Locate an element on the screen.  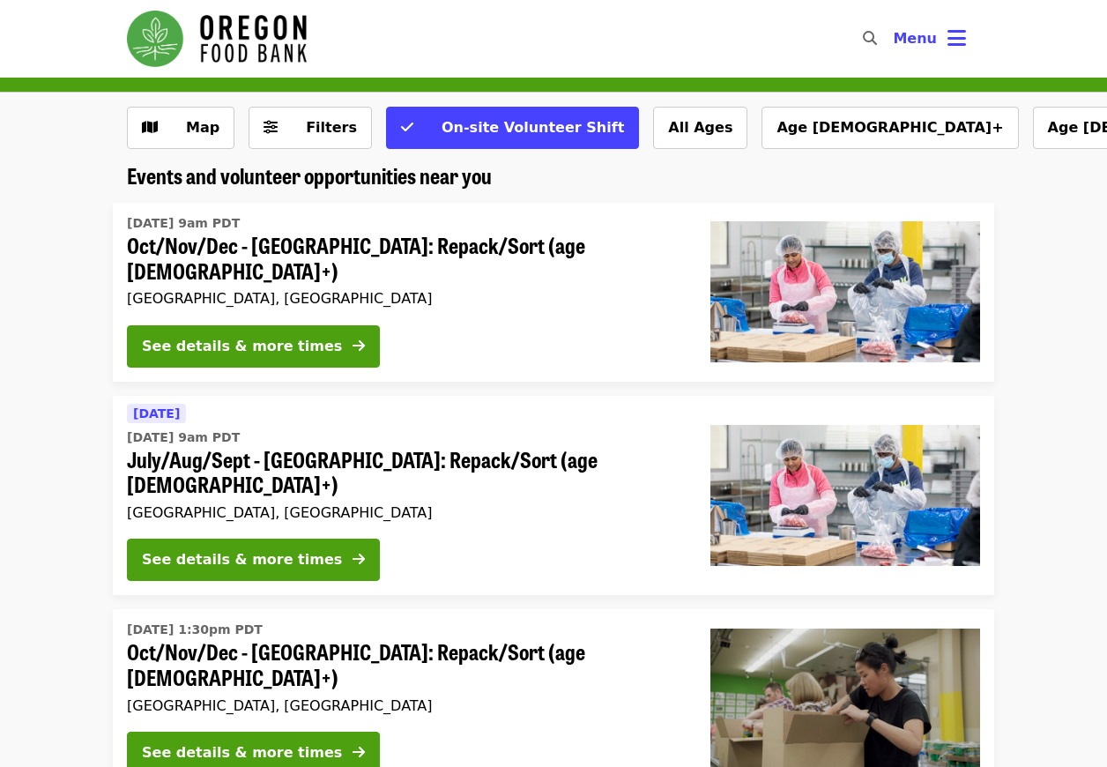
a: See details for "Oct/Nov/Dec - Beaverton: Repack/Sort (age 10+)" is located at coordinates (554, 292).